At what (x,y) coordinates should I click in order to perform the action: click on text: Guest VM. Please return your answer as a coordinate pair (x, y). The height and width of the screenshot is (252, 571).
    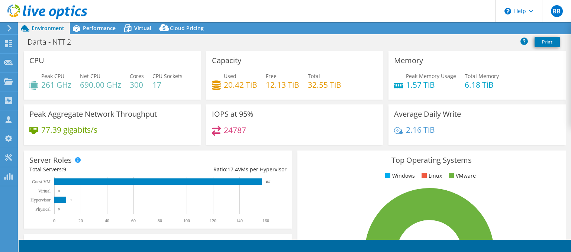
    Looking at the image, I should click on (41, 182).